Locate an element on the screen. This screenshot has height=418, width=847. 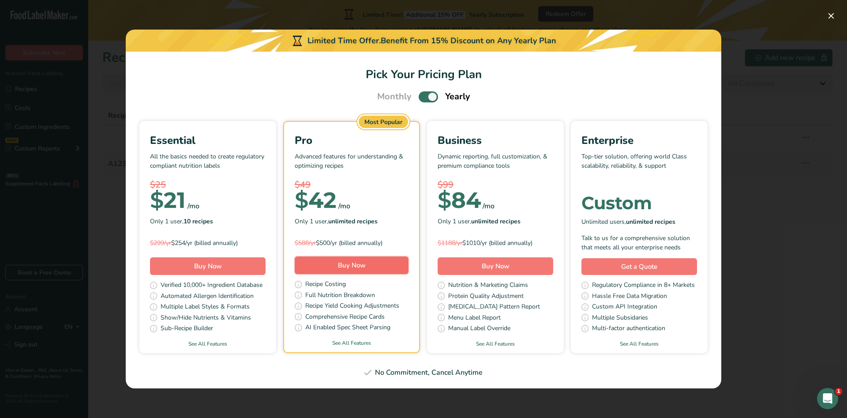
div: No Commitment, Cancel Anytime is located at coordinates (424, 372).